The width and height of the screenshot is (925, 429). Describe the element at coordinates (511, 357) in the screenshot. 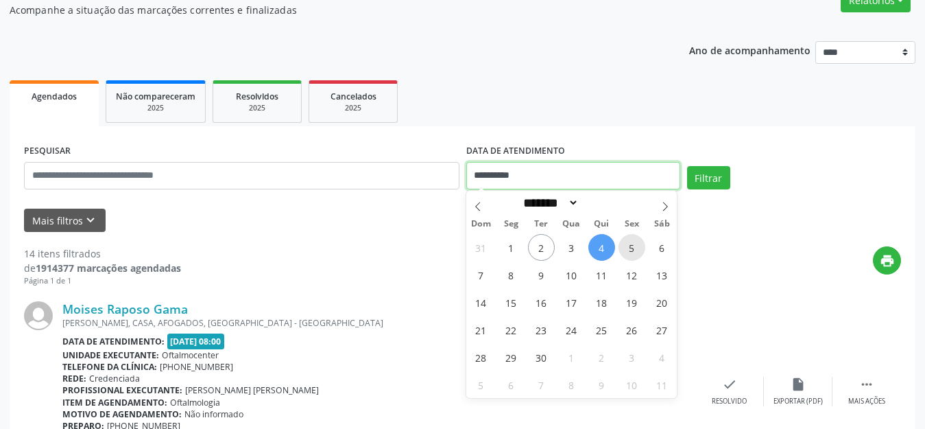

I see `span: Setembro 29, 2025` at that location.